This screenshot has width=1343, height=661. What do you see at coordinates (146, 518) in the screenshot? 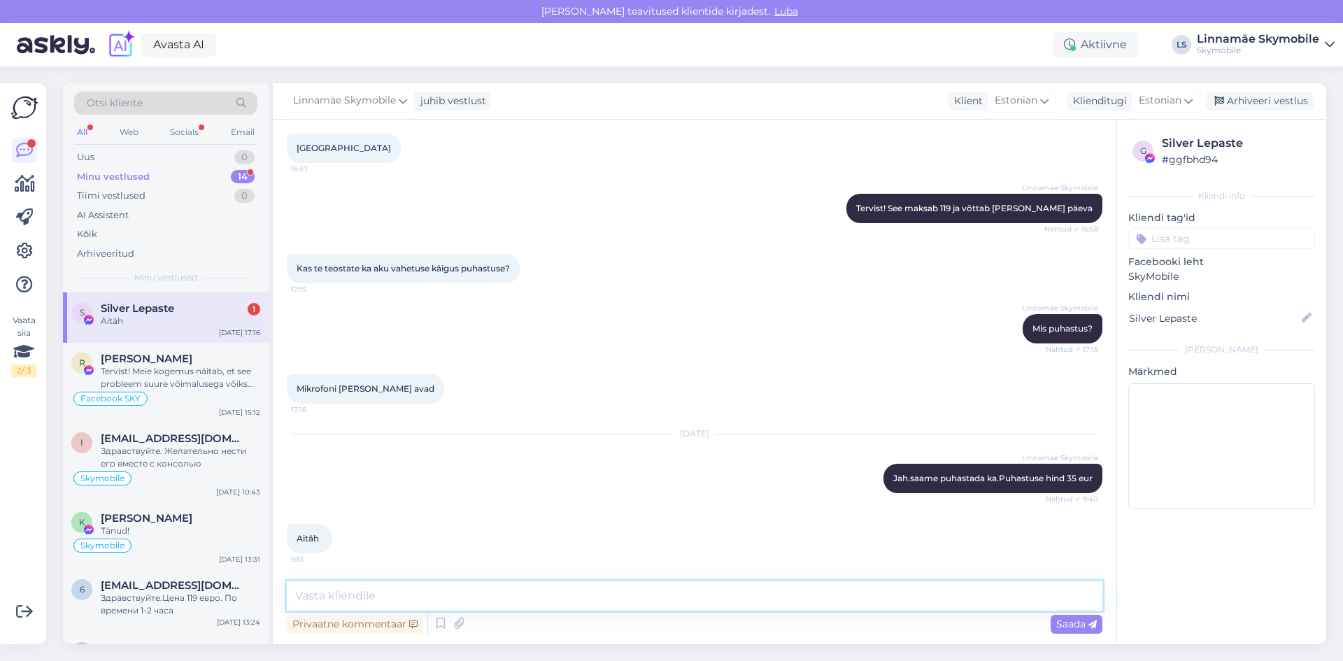
I see `span: Keith Hunt` at bounding box center [146, 518].